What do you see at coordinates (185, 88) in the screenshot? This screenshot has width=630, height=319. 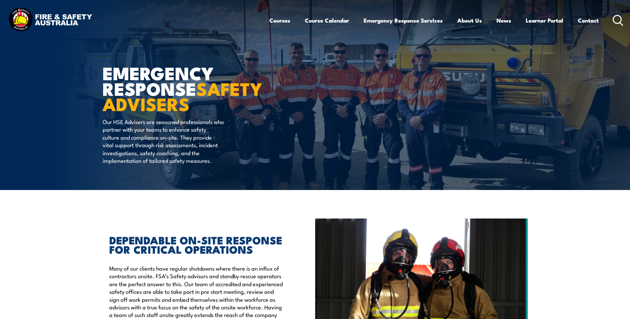 I see `h1: EMERGENCY RESPONSE` at bounding box center [185, 88].